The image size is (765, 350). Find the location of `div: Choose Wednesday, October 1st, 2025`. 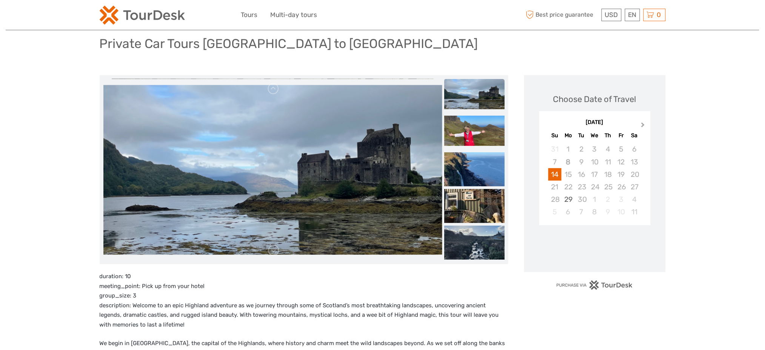

div: Choose Wednesday, October 1st, 2025 is located at coordinates (595, 199).